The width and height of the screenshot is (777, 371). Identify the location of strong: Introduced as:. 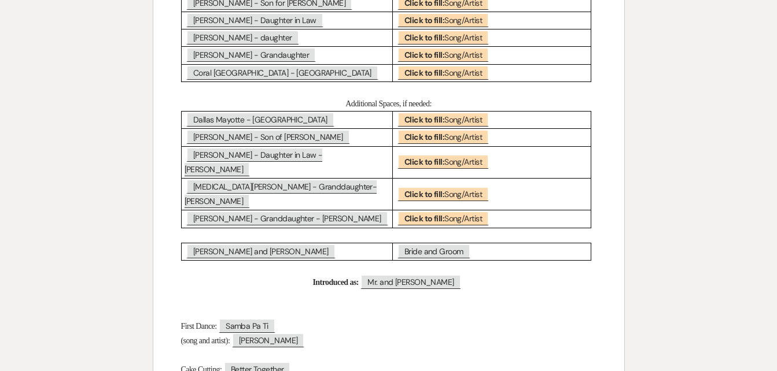
(335, 282).